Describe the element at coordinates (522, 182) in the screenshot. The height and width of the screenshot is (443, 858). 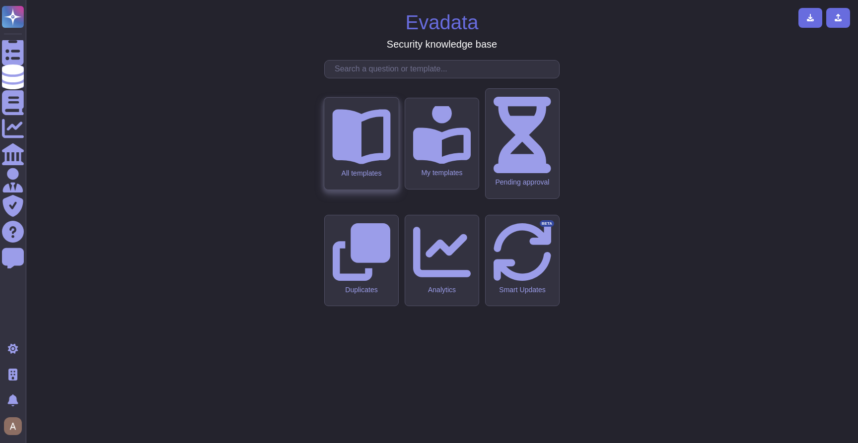
I see `div: Pending approval` at that location.